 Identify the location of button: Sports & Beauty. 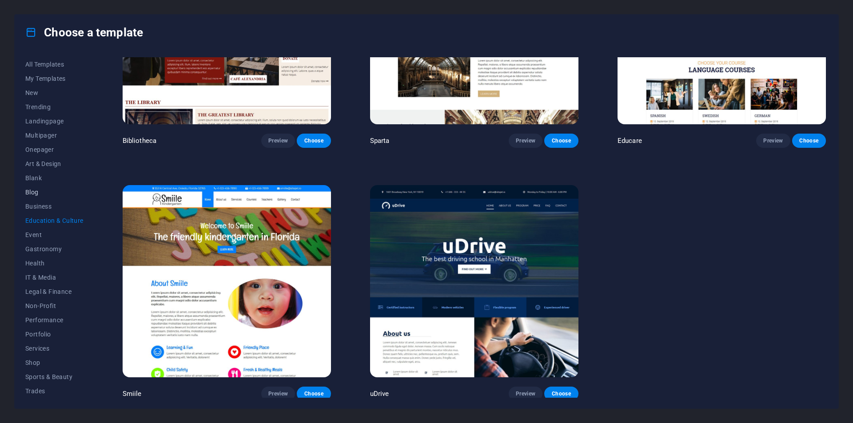
(54, 377).